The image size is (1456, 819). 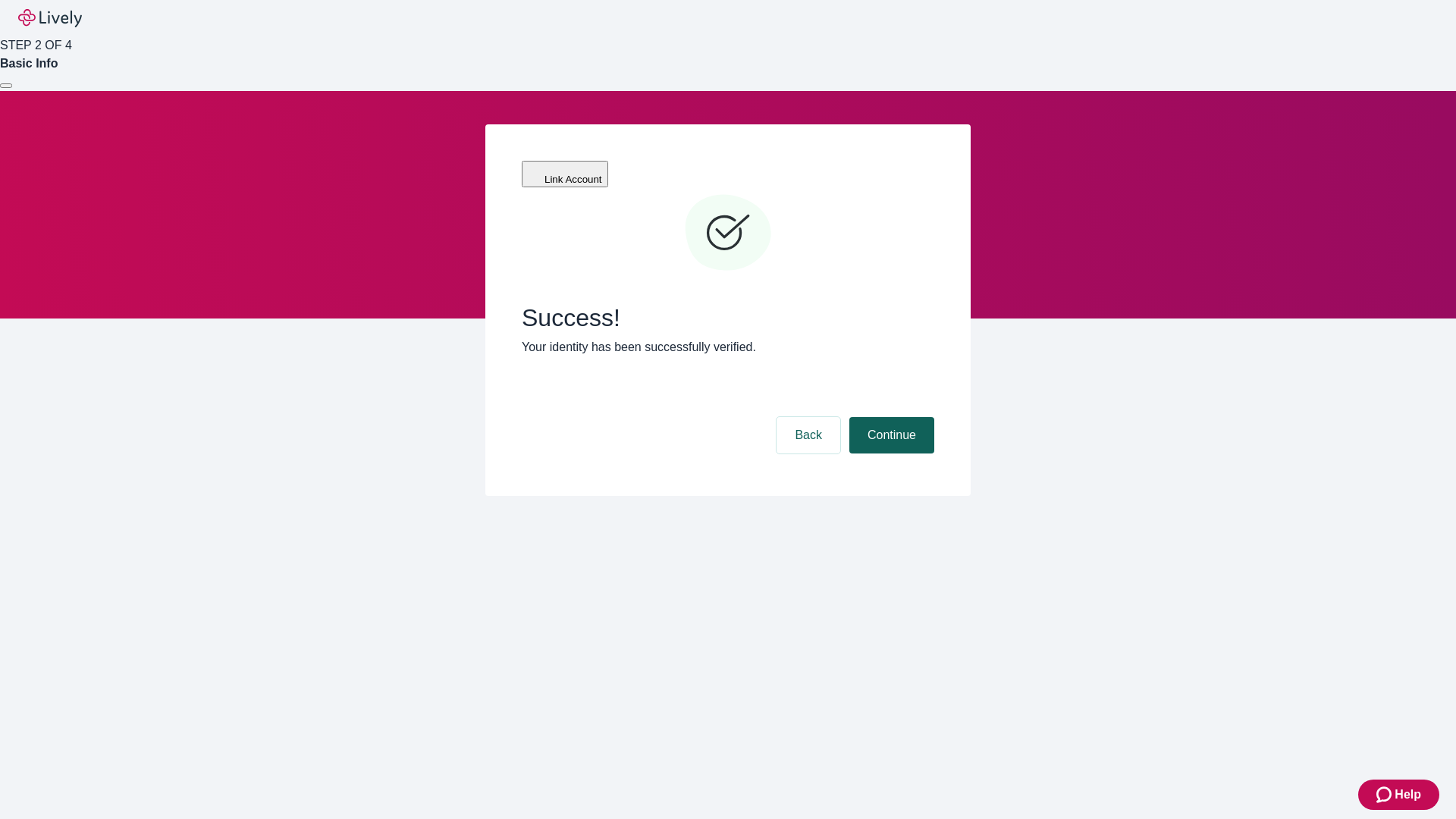 I want to click on img: Lively, so click(x=50, y=18).